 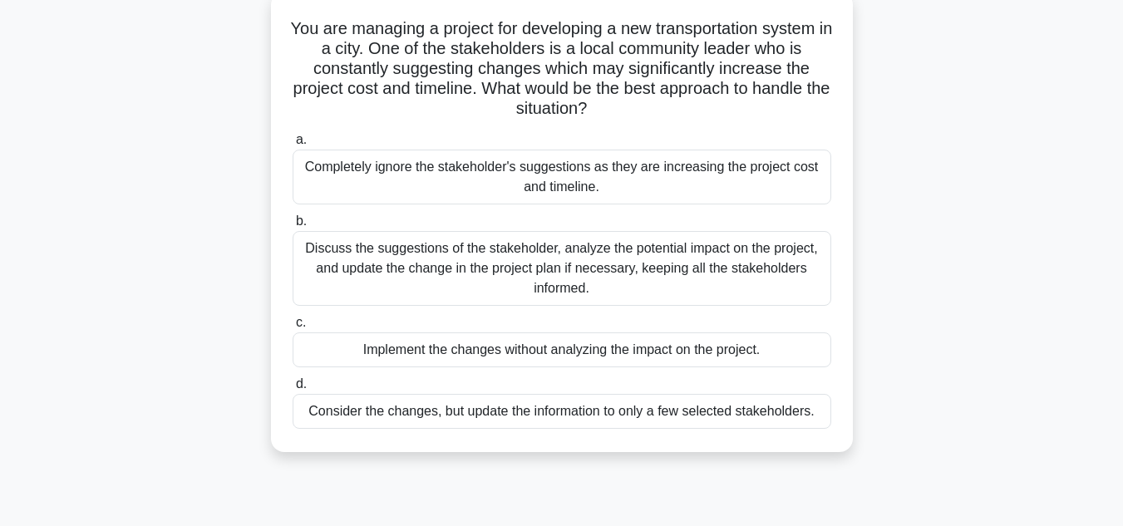 I want to click on div: Discuss the suggestions of the stakeholder, analyze the potential impact on the project, and upda..., so click(x=562, y=268).